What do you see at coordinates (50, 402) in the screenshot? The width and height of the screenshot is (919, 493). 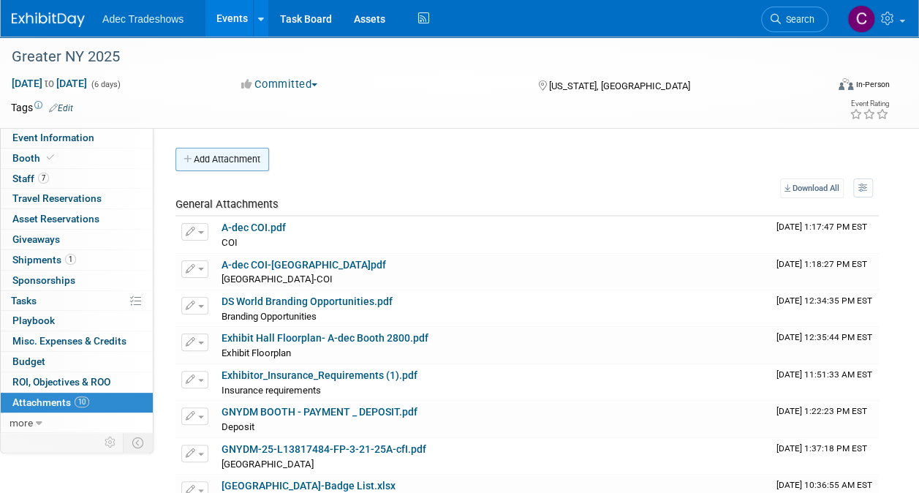 I see `span: Attachments` at bounding box center [50, 402].